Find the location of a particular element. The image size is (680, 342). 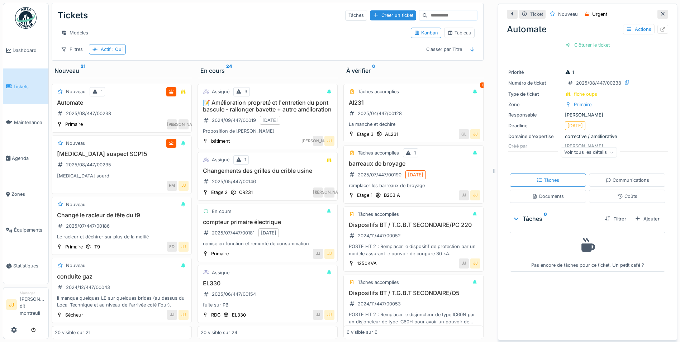

div: Numéro de ticket is located at coordinates (535, 83).